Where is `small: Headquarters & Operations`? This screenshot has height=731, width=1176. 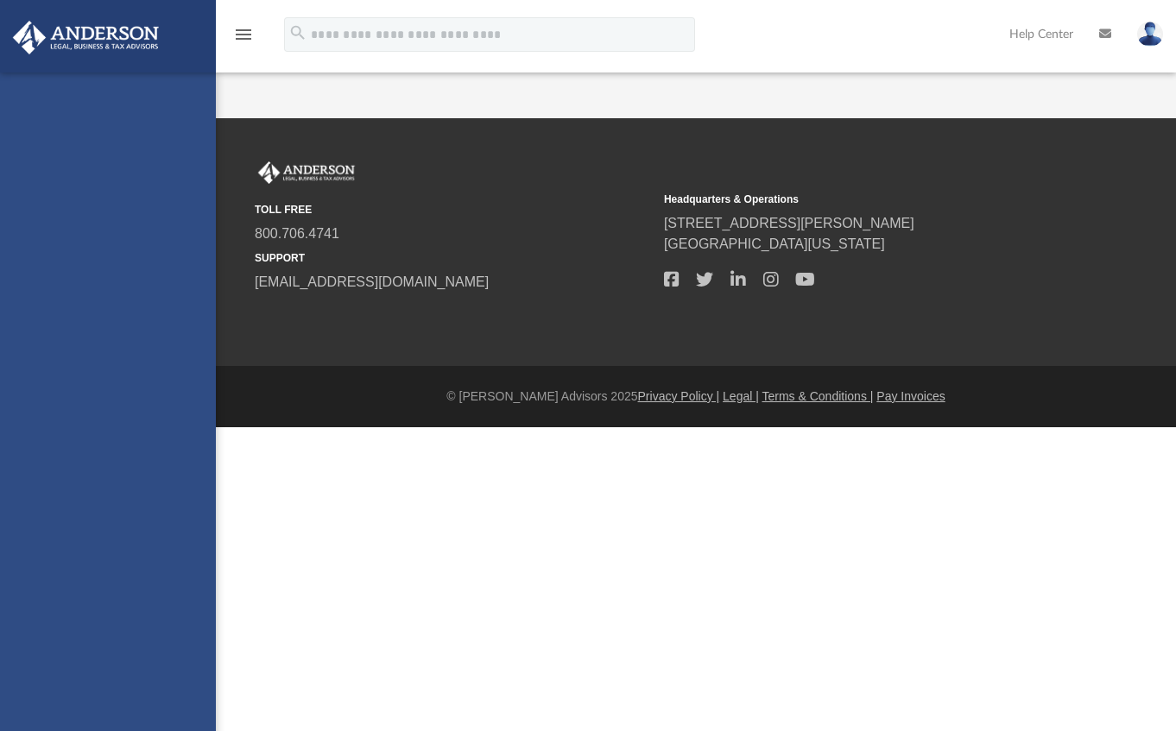
small: Headquarters & Operations is located at coordinates (863, 199).